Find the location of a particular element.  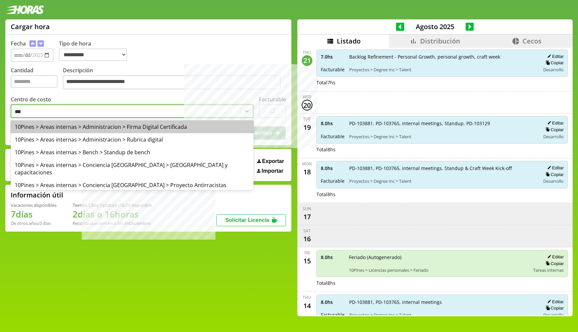

img: logotipo is located at coordinates (25, 10).